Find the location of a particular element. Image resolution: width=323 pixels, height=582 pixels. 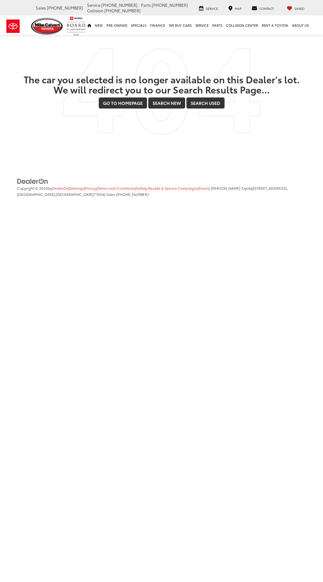

span: 77054 is located at coordinates (99, 194).